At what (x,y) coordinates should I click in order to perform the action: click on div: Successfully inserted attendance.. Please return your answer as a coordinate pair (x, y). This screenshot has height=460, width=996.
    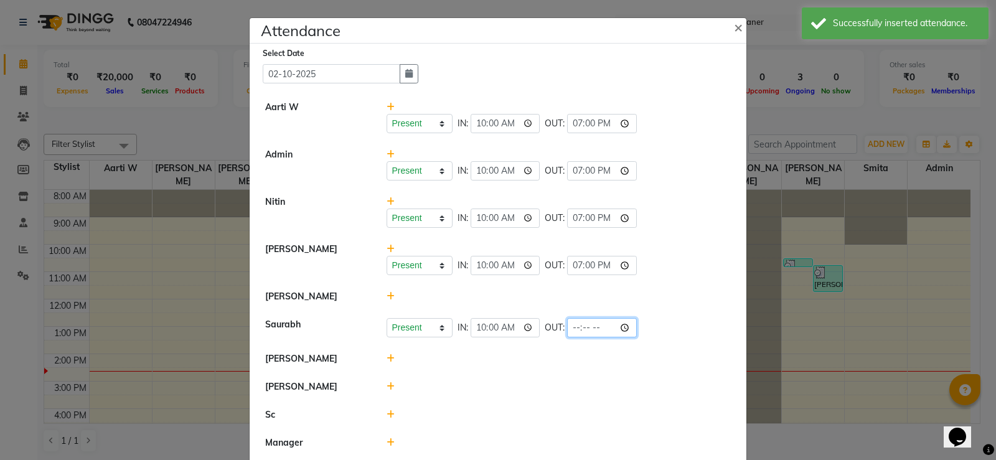
    Looking at the image, I should click on (906, 23).